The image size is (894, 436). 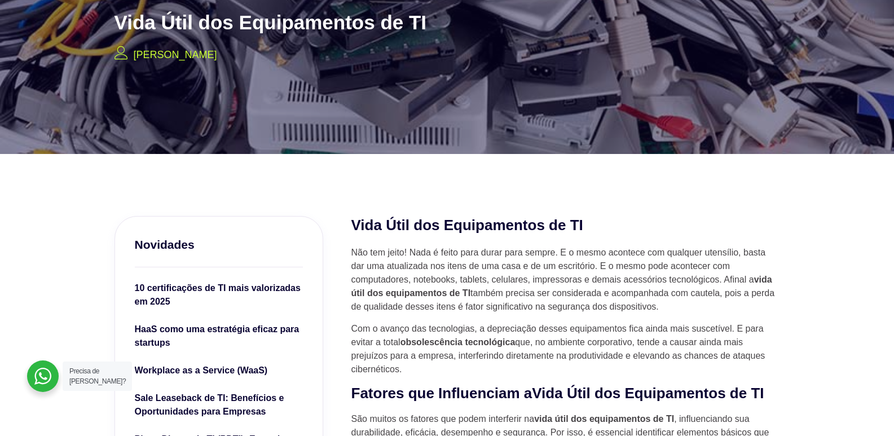 I want to click on span: Workplace as a Service (WaaS), so click(x=219, y=372).